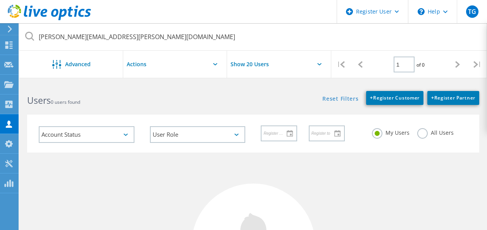 The image size is (487, 230). What do you see at coordinates (421, 65) in the screenshot?
I see `span: of 0` at bounding box center [421, 65].